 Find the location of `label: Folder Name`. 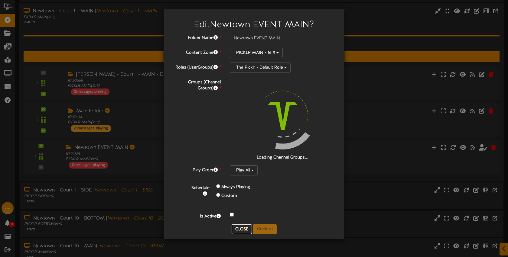

label: Folder Name is located at coordinates (196, 37).